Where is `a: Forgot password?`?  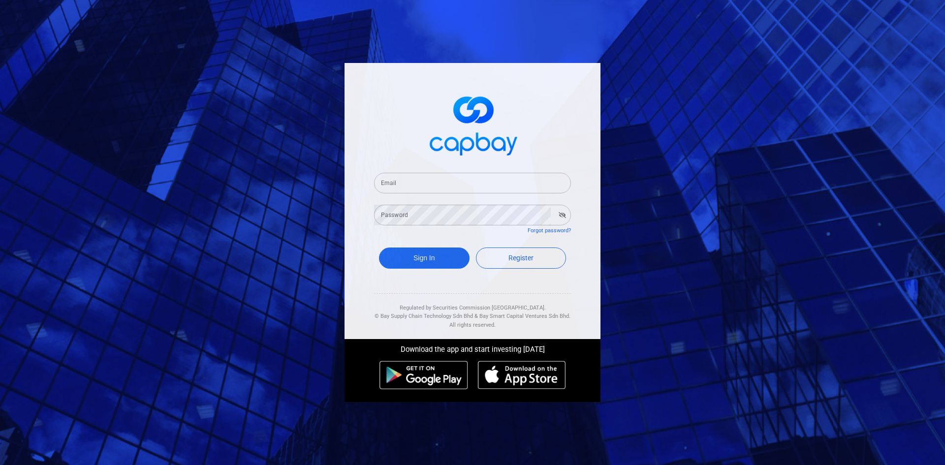 a: Forgot password? is located at coordinates (549, 230).